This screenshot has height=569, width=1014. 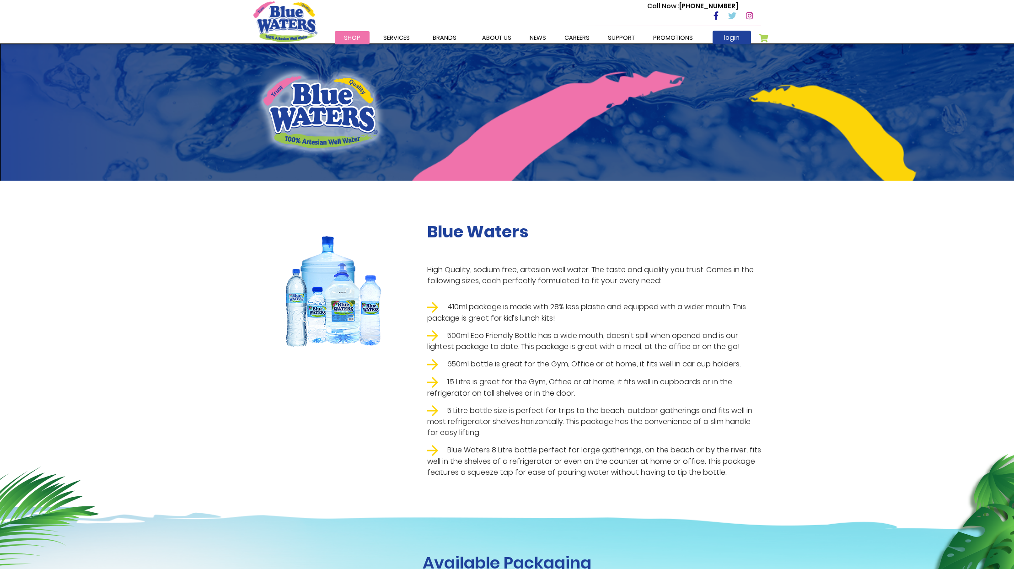 I want to click on li: 500ml Eco Friendly Bottle has a wide mouth, doesn't spill when opened and is our lightest package..., so click(x=594, y=341).